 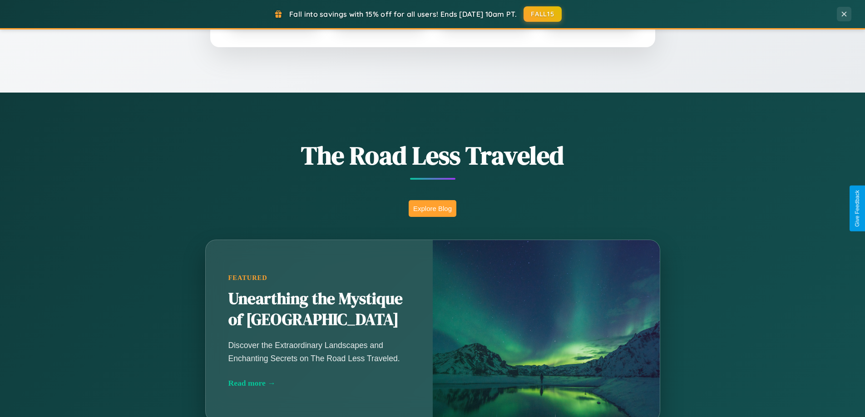 What do you see at coordinates (857, 208) in the screenshot?
I see `div: Give Feedback` at bounding box center [857, 208].